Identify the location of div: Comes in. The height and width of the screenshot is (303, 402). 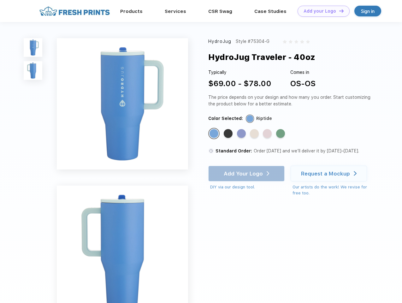
(303, 72).